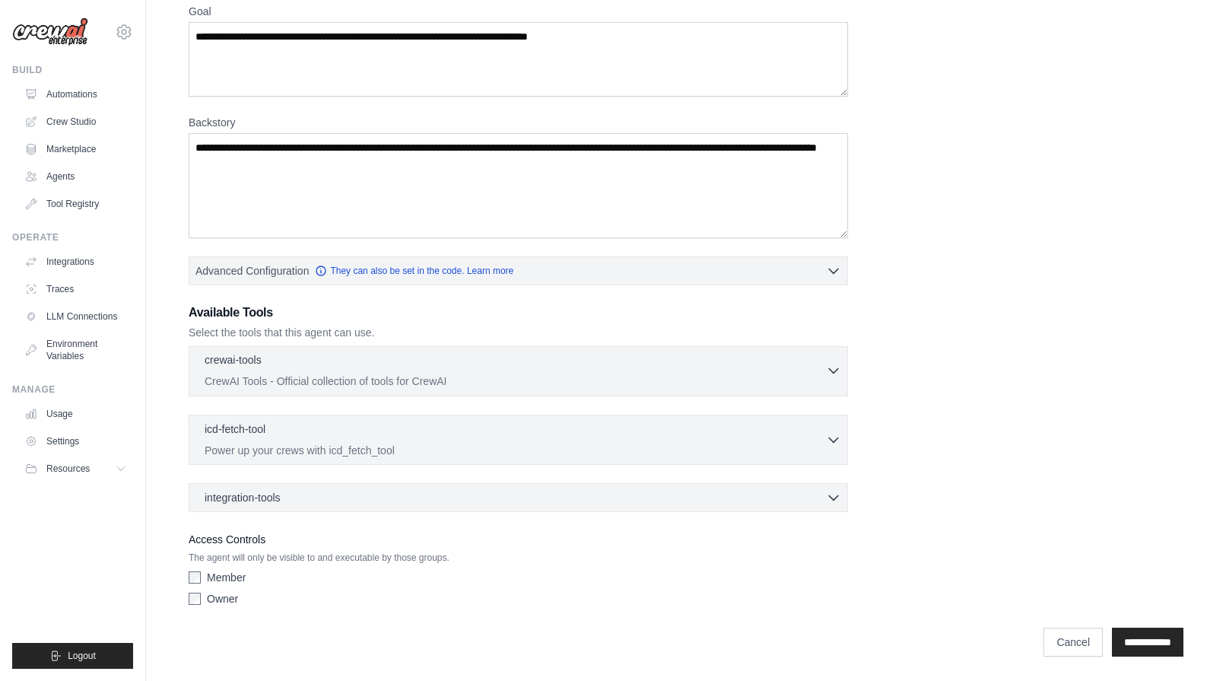 This screenshot has height=681, width=1226. I want to click on label: Member, so click(226, 577).